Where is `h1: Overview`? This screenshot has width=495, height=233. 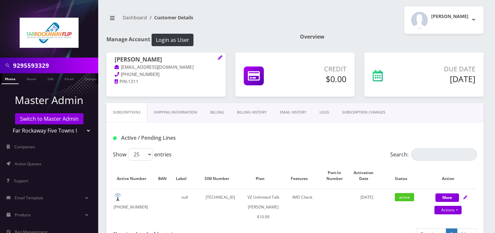 h1: Overview is located at coordinates (392, 37).